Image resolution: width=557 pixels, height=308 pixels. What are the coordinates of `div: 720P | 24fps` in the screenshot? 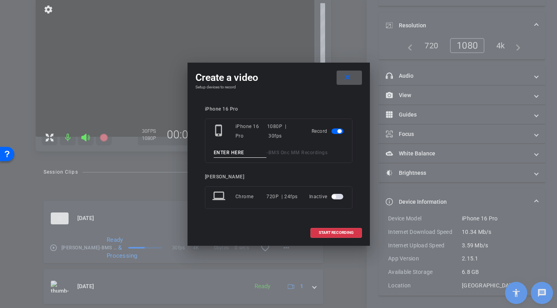 It's located at (282, 197).